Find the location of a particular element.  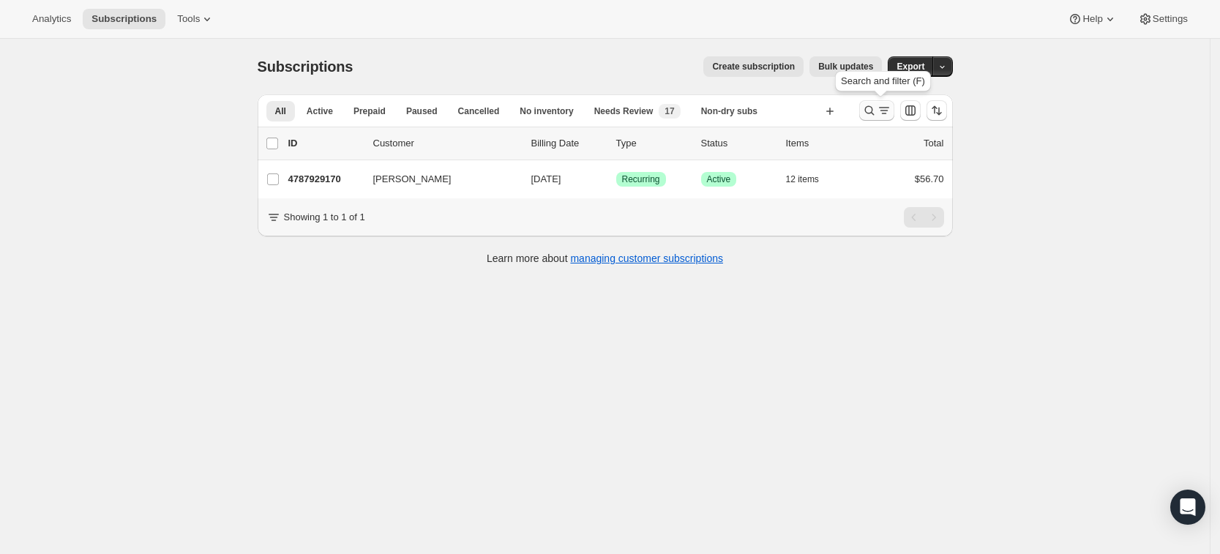

span: Cancelled is located at coordinates (478, 111).